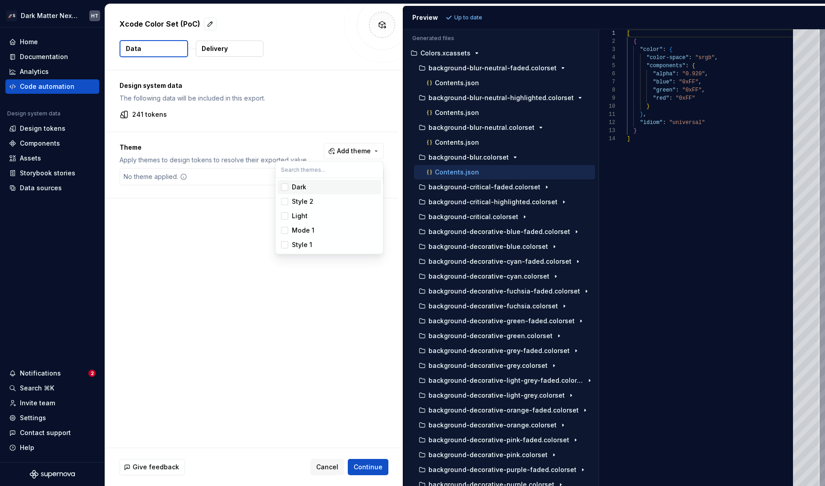  Describe the element at coordinates (303, 230) in the screenshot. I see `div: Mode 1` at that location.